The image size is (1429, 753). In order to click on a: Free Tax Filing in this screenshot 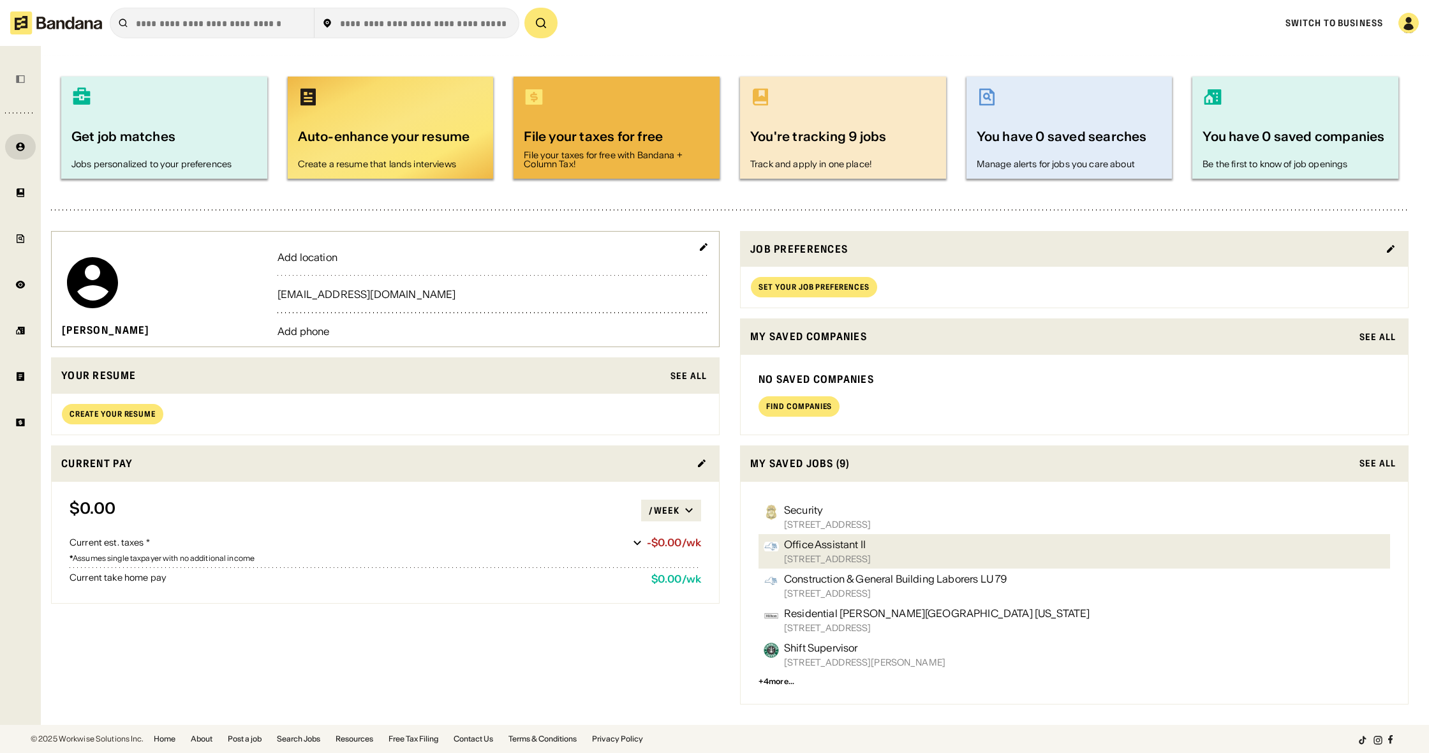, I will do `click(413, 738)`.